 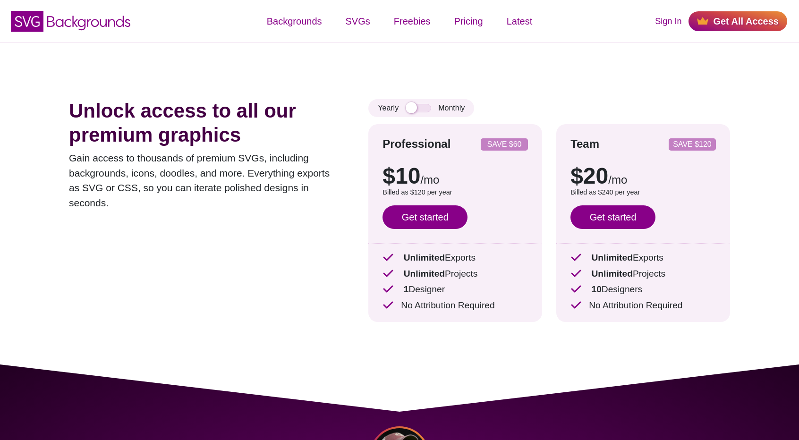 What do you see at coordinates (505, 145) in the screenshot?
I see `p: SAVE $60` at bounding box center [505, 145].